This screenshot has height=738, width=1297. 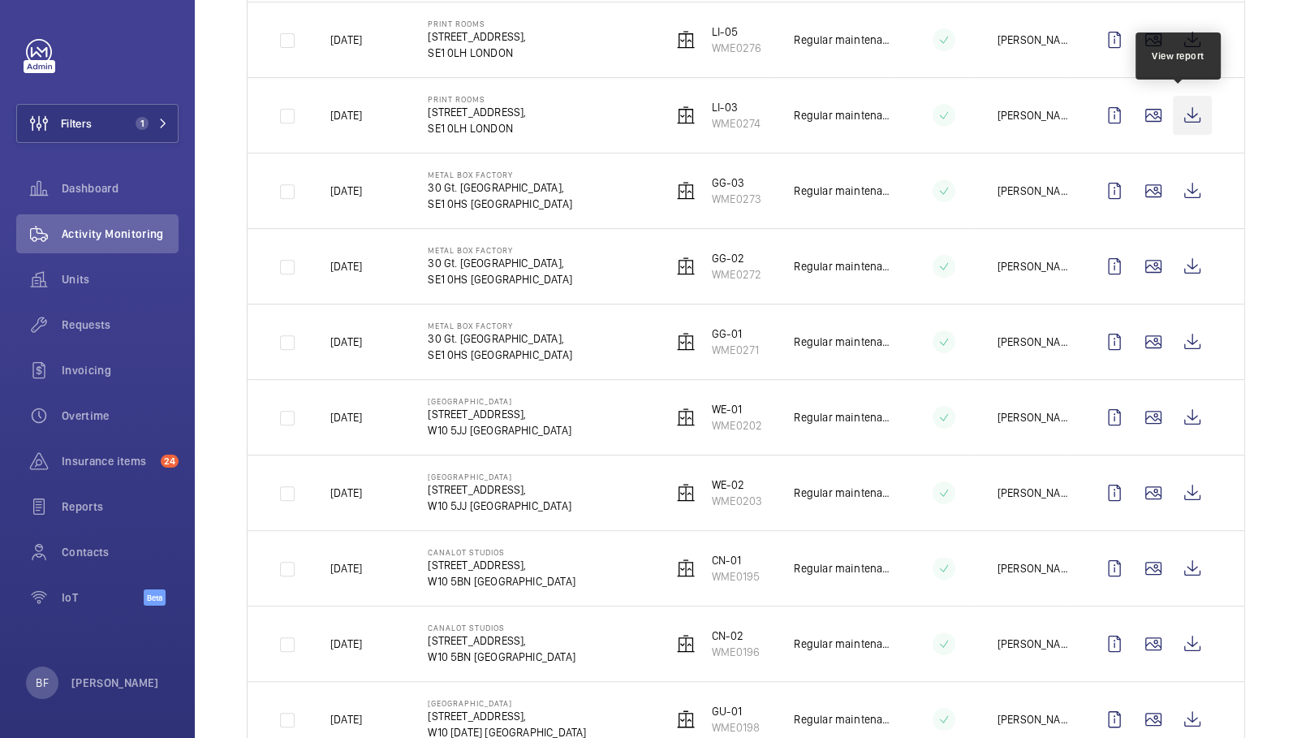 I want to click on span: Insurance items, so click(x=108, y=461).